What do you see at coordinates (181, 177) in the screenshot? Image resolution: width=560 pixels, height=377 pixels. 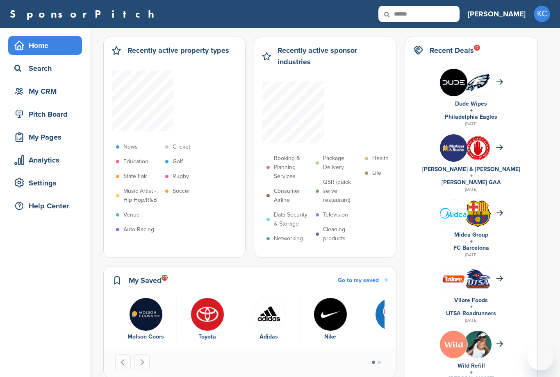 I see `p: Rugby` at bounding box center [181, 177].